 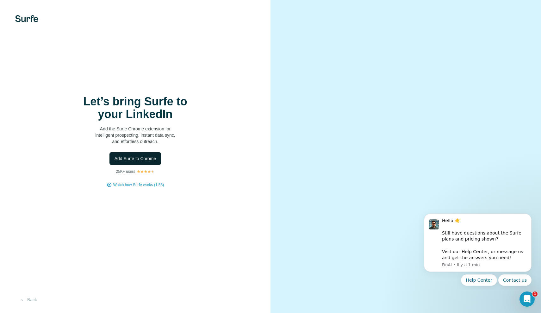 I want to click on div: message notification from FinAI, Il y a 1 min. Hello ☀️ ​ Still have questions about the Surfe pl..., so click(x=63, y=34).